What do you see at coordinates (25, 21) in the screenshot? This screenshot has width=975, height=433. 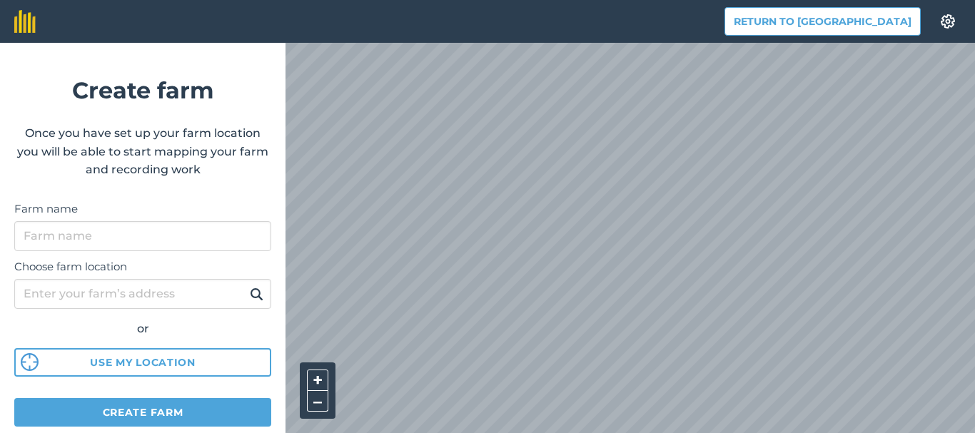 I see `img: fieldmargin Logo` at bounding box center [25, 21].